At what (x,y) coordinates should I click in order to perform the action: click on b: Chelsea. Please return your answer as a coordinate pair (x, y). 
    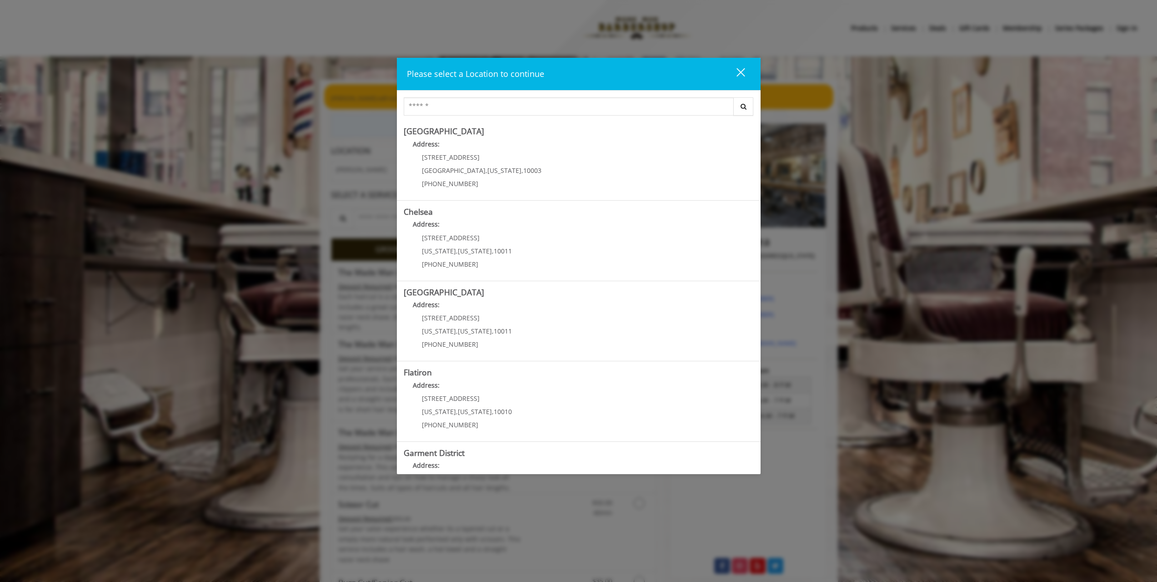
    Looking at the image, I should click on (418, 211).